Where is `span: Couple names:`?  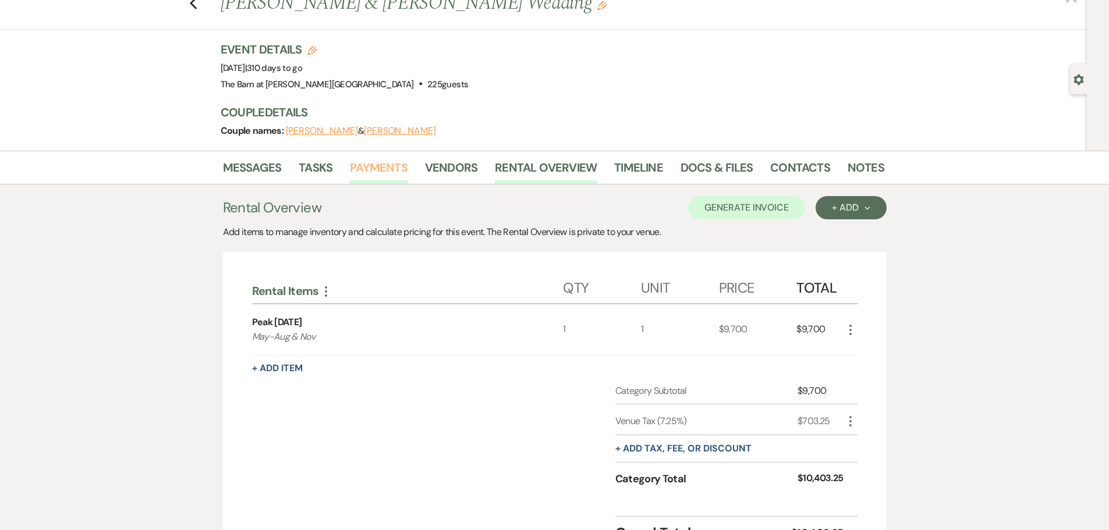 span: Couple names: is located at coordinates (253, 130).